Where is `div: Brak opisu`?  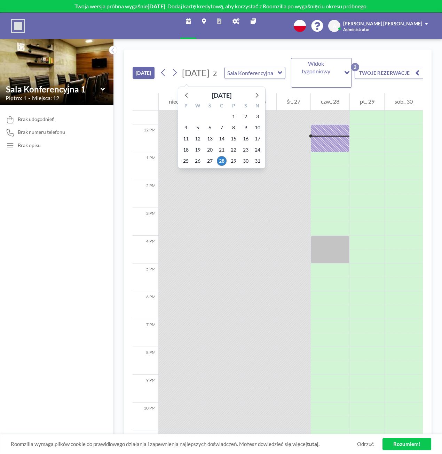
div: Brak opisu is located at coordinates (29, 145).